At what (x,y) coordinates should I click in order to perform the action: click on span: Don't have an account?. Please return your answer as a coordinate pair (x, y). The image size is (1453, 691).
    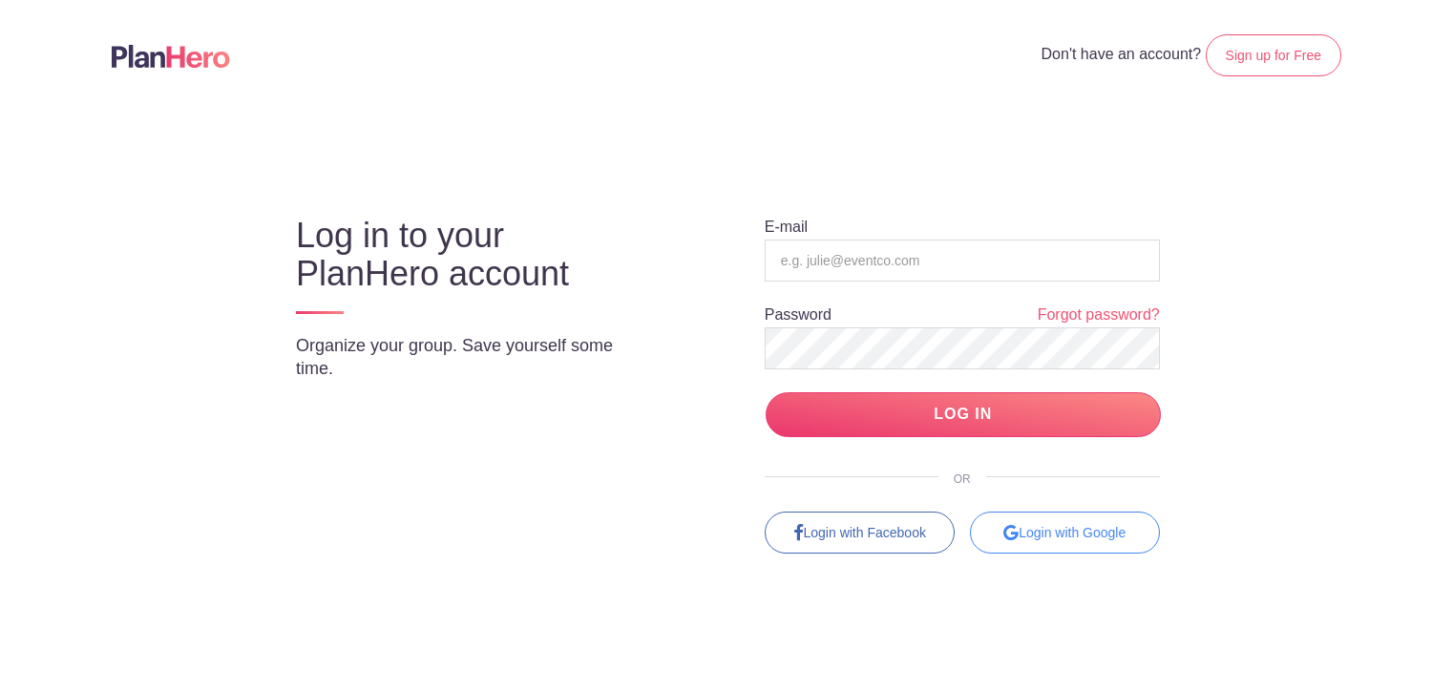
    Looking at the image, I should click on (1122, 53).